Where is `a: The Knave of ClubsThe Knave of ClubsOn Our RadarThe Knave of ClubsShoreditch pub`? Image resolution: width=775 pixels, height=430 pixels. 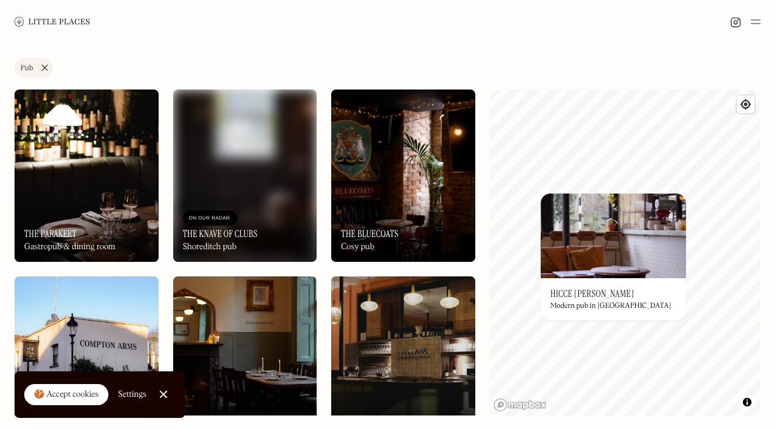 a: The Knave of ClubsThe Knave of ClubsOn Our RadarThe Knave of ClubsShoreditch pub is located at coordinates (245, 176).